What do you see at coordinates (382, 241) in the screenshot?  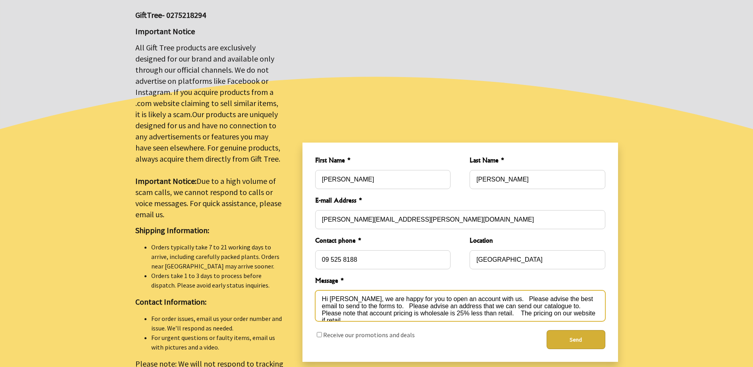 I see `span: Contact phone *` at bounding box center [382, 241].